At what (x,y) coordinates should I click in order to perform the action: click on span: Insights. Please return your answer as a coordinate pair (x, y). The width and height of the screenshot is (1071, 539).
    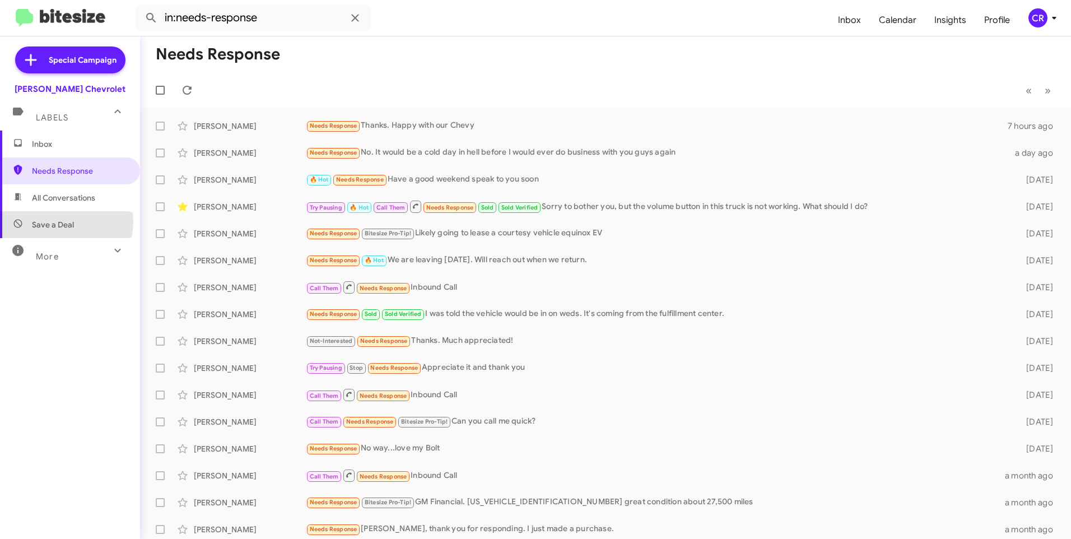
    Looking at the image, I should click on (950, 20).